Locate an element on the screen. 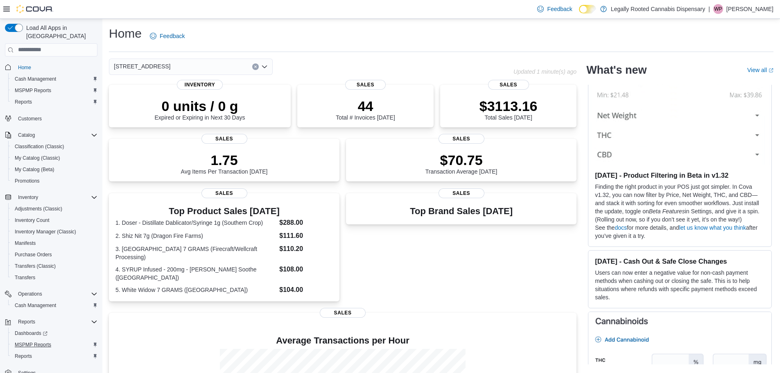 The image size is (780, 373). h4: Average Transactions per Hour is located at coordinates (343, 341).